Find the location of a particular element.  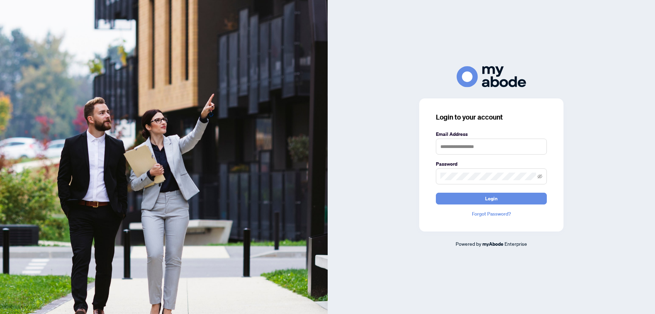

span: Powered by is located at coordinates (469, 244).